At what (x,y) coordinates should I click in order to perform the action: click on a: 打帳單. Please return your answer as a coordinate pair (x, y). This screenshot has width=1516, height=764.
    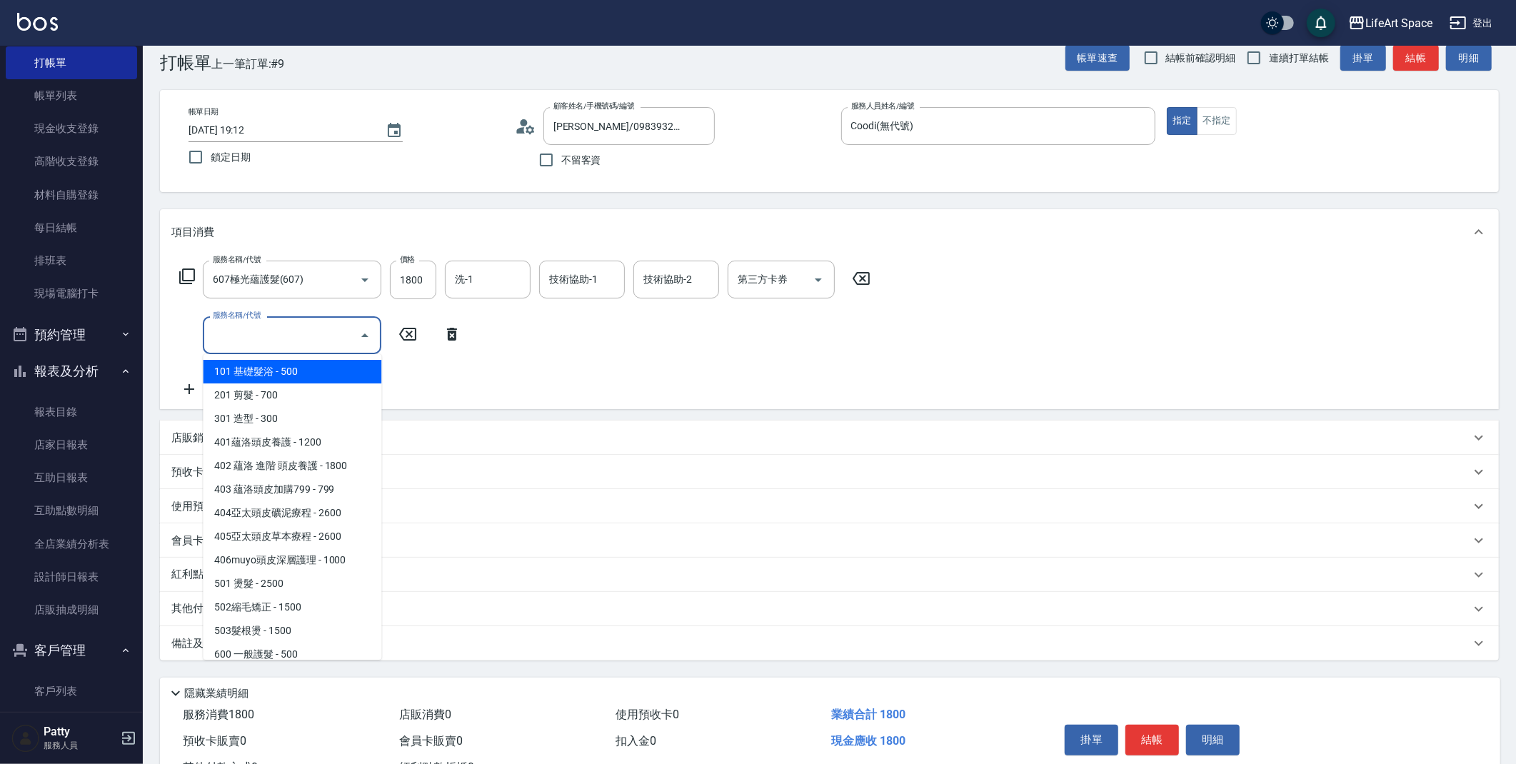
    Looking at the image, I should click on (71, 63).